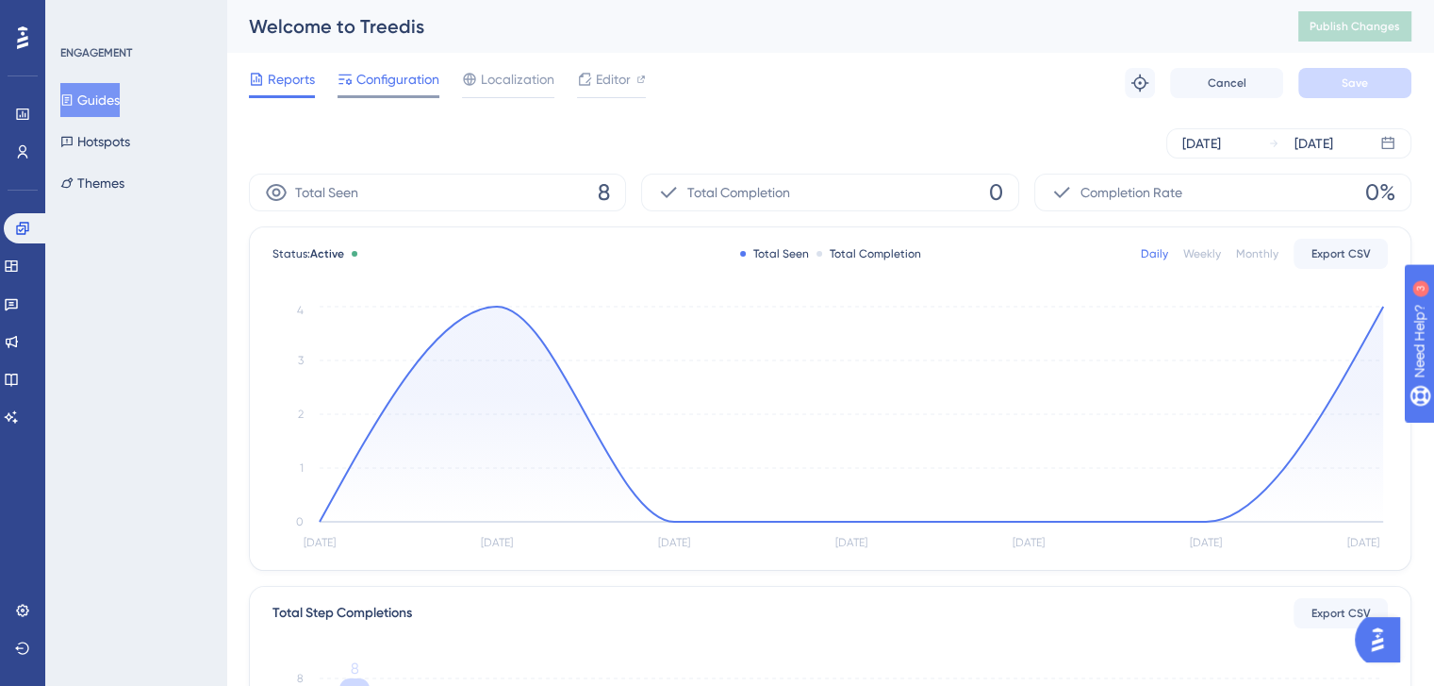 The height and width of the screenshot is (686, 1434). Describe the element at coordinates (81, 16) in the screenshot. I see `span: Need Help?` at that location.